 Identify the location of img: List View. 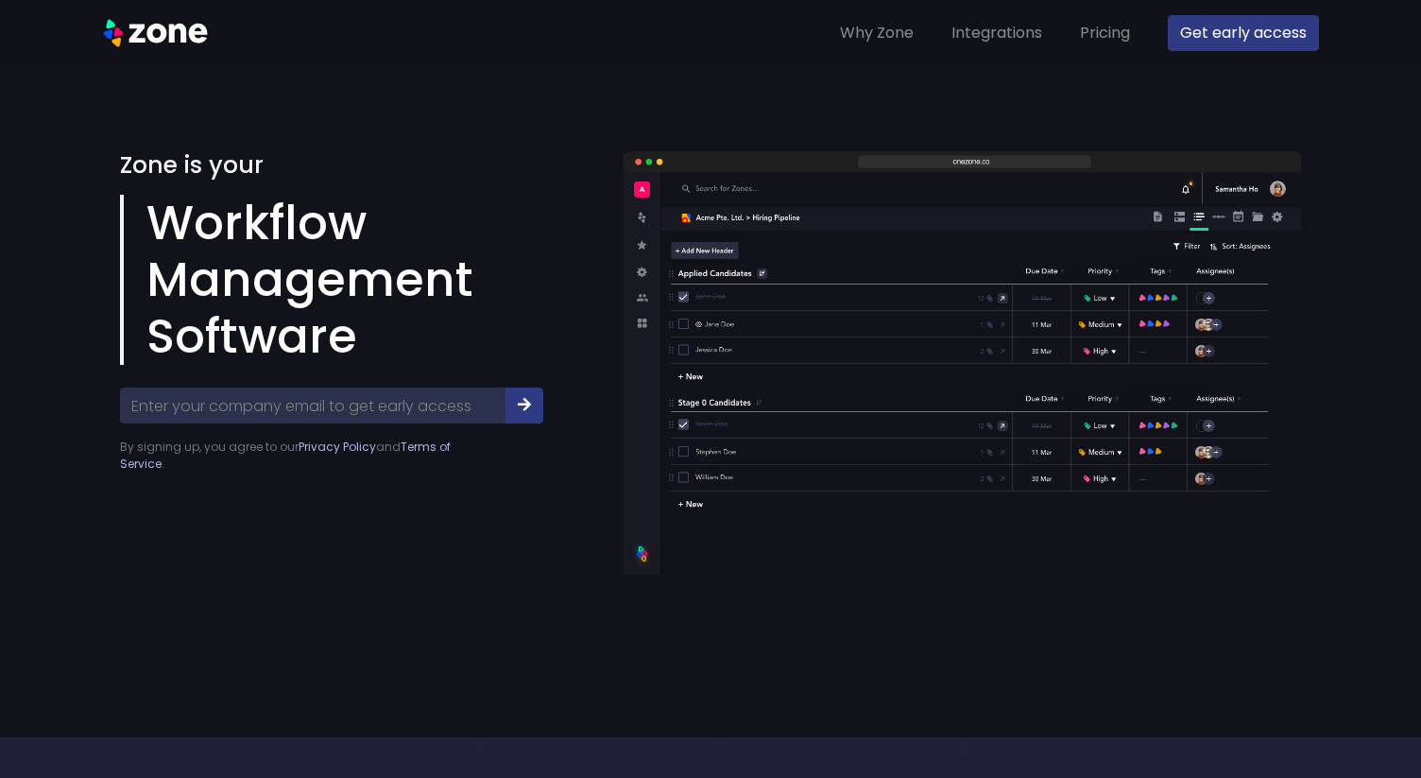
(962, 363).